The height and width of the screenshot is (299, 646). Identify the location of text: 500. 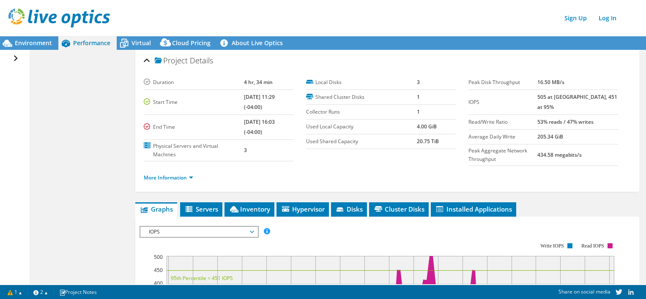
(158, 257).